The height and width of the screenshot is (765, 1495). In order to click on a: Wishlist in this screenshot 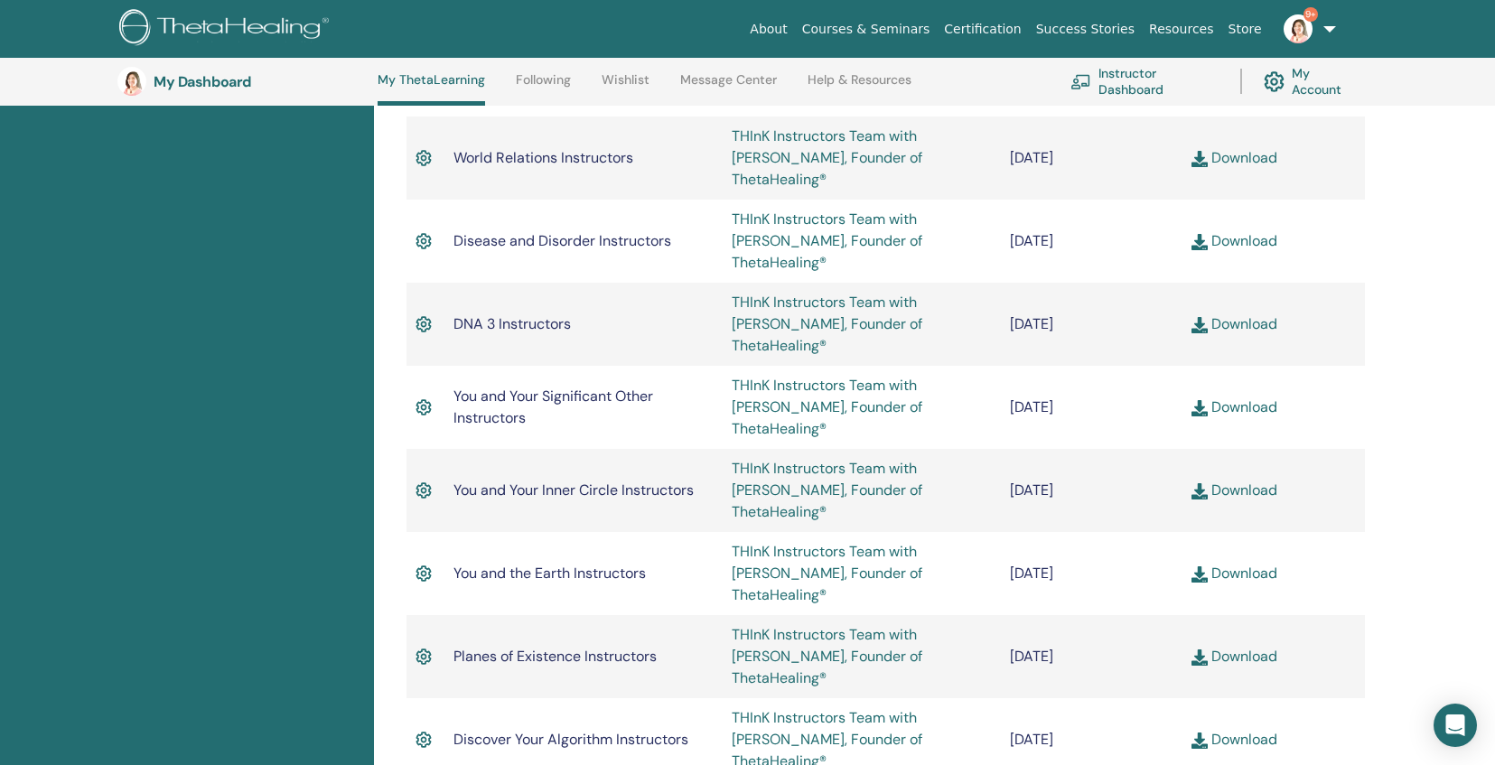, I will do `click(625, 87)`.